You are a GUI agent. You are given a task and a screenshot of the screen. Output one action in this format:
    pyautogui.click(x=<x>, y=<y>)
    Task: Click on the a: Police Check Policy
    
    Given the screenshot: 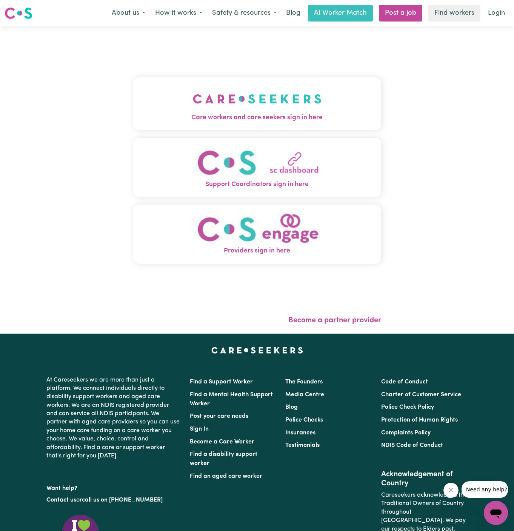 What is the action you would take?
    pyautogui.click(x=408, y=407)
    